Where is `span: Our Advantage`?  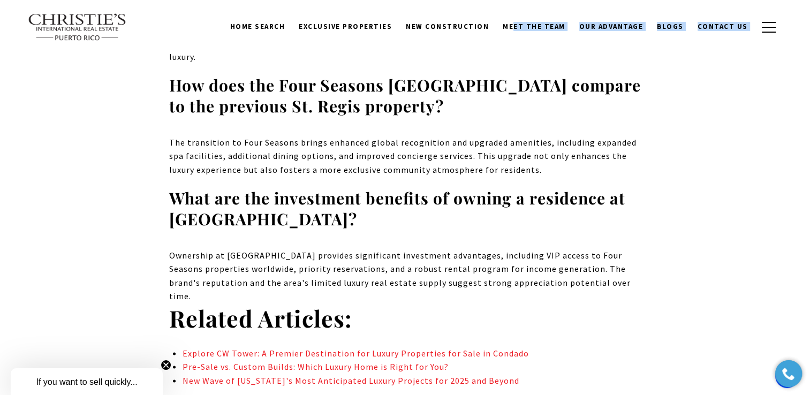
span: Our Advantage is located at coordinates (611, 26).